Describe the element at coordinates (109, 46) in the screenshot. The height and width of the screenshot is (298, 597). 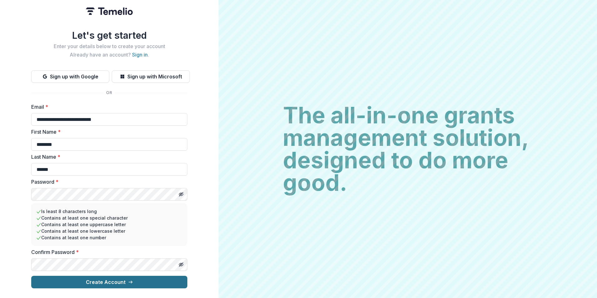
I see `h2: Enter your details below to create your account` at that location.